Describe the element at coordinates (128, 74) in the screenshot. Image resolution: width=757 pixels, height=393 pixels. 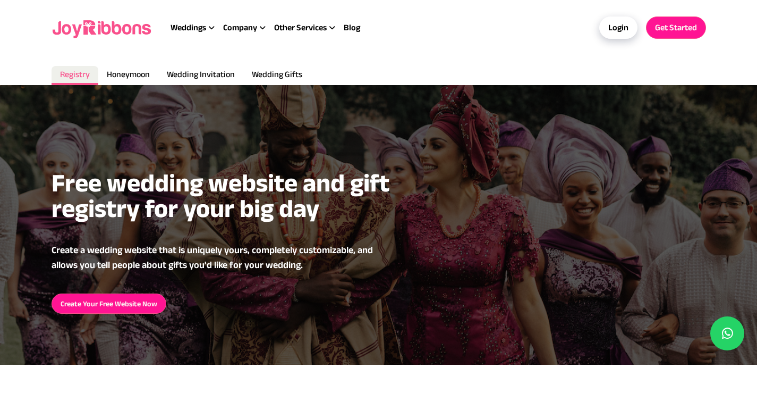
I see `span: Honeymoon` at that location.